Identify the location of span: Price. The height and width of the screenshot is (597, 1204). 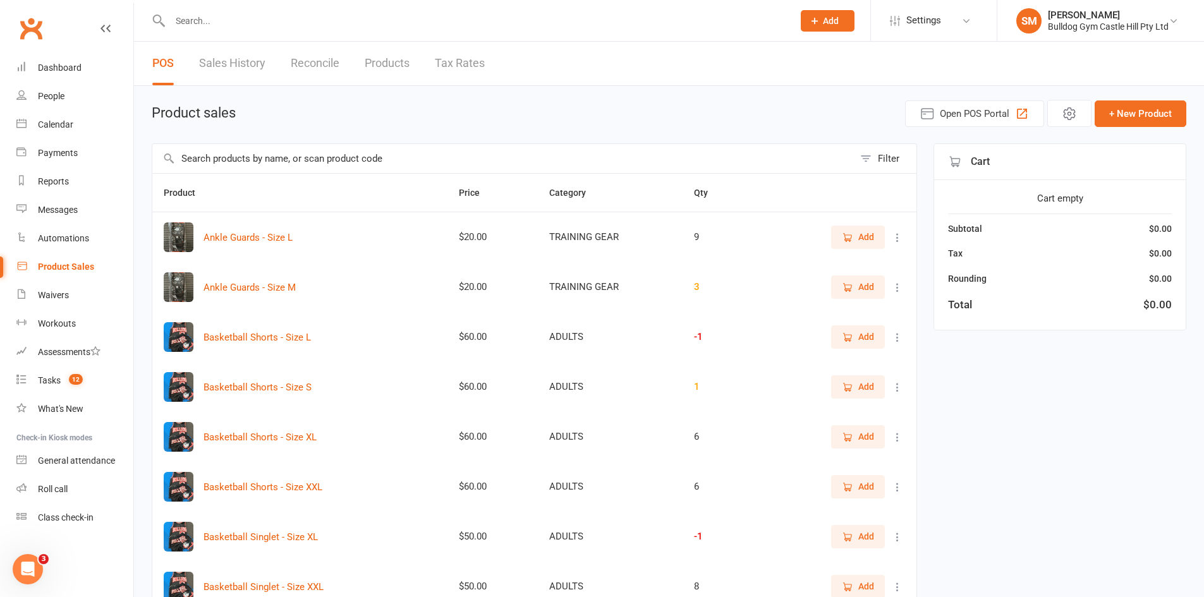
(476, 193).